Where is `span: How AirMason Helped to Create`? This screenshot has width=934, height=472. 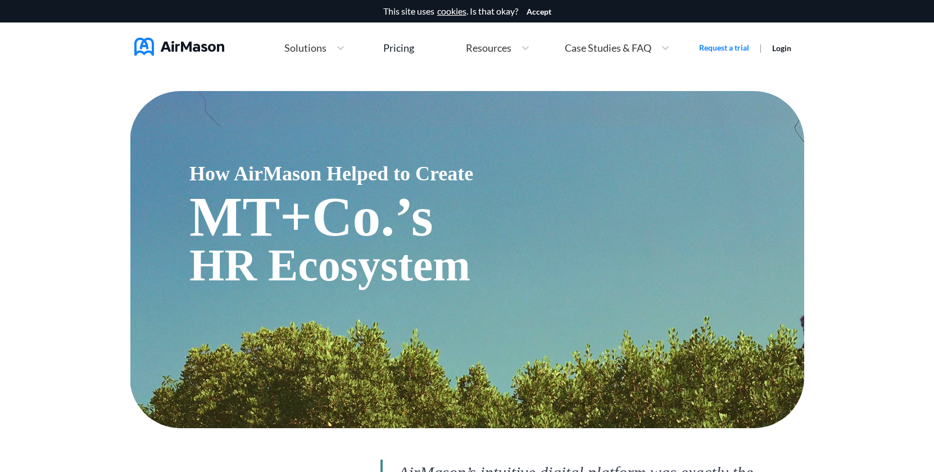 span: How AirMason Helped to Create is located at coordinates (497, 174).